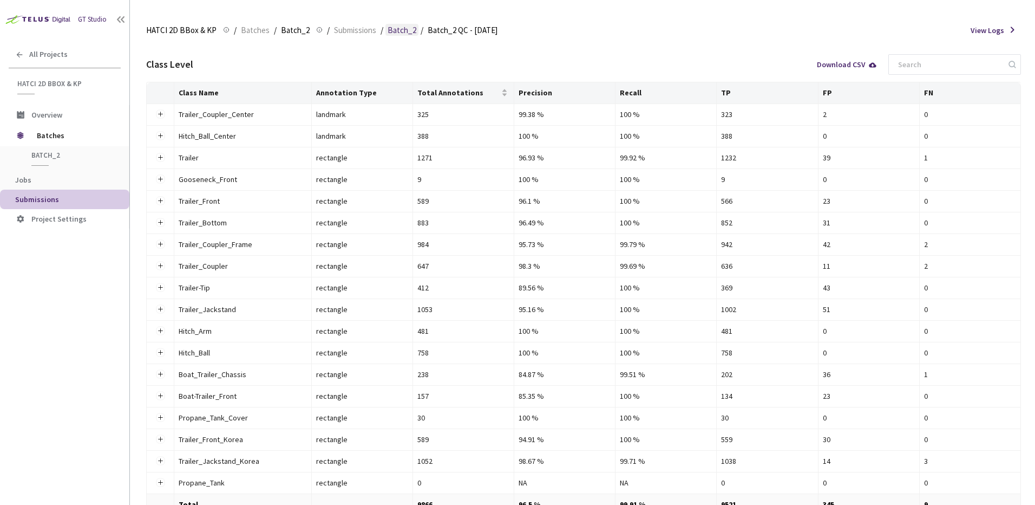 This screenshot has height=505, width=1035. Describe the element at coordinates (59, 219) in the screenshot. I see `span: Project Settings` at that location.